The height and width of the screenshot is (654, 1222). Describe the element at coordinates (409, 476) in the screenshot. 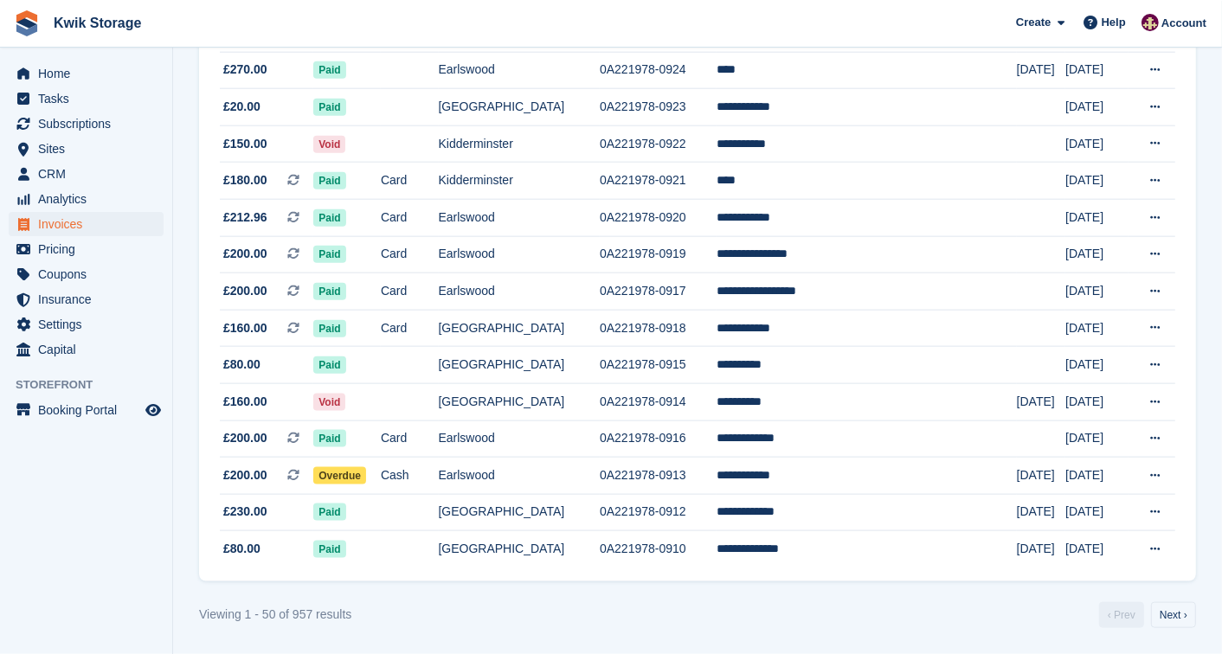

I see `td: Cash` at that location.